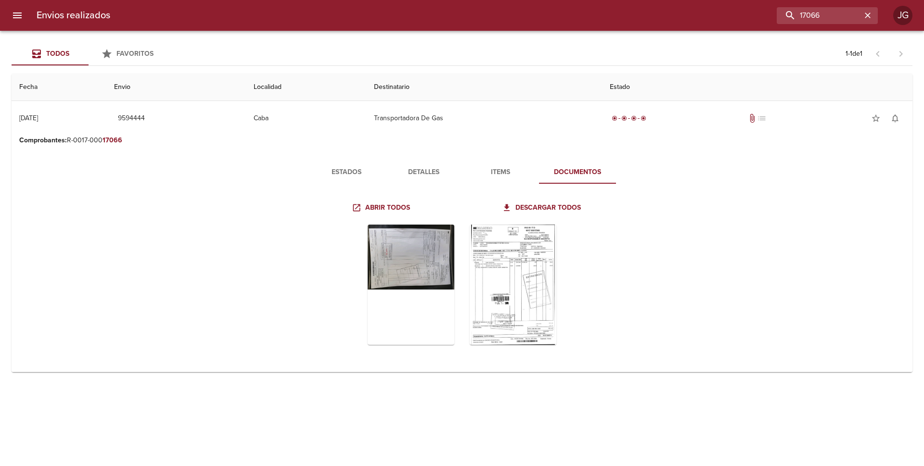  Describe the element at coordinates (135, 53) in the screenshot. I see `span: Favoritos` at that location.